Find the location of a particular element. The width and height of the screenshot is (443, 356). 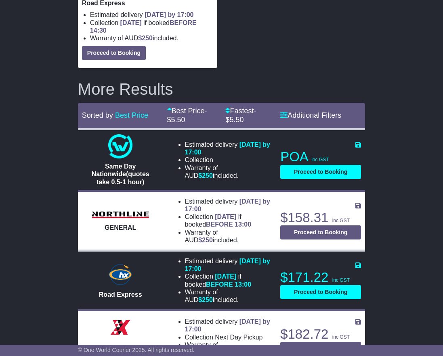

span: Sorted by is located at coordinates (97, 115).